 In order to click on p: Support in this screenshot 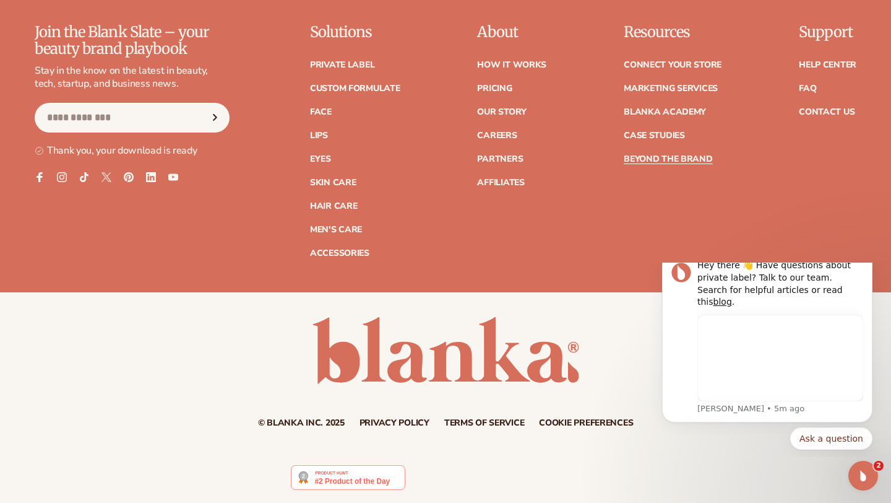, I will do `click(827, 32)`.